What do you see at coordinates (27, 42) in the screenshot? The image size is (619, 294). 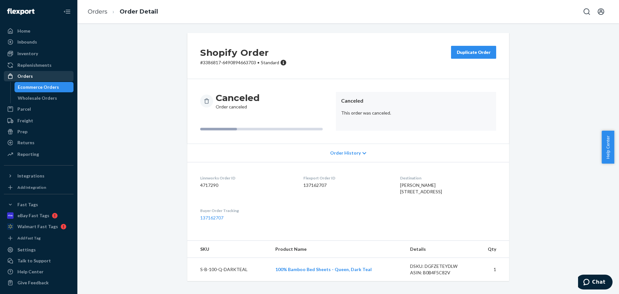 I see `div: Inbounds` at bounding box center [27, 42].